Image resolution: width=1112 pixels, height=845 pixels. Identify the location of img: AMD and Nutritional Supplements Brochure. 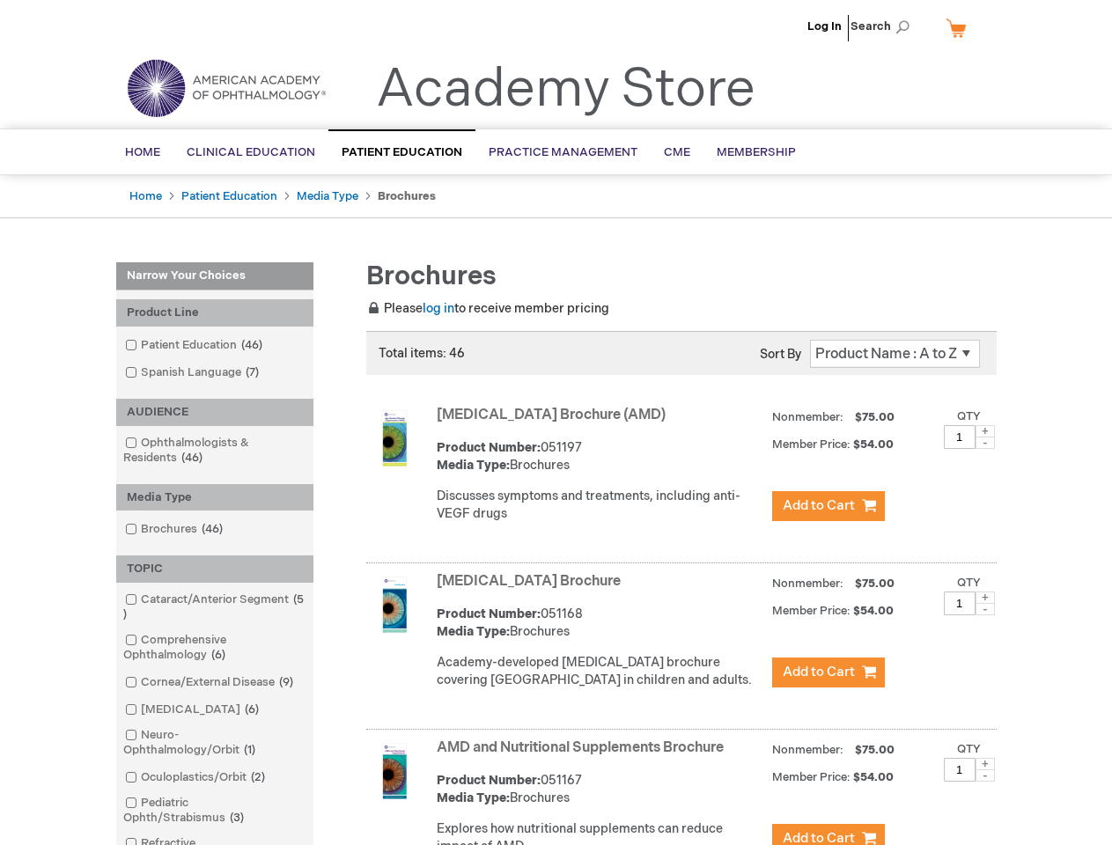
(394, 771).